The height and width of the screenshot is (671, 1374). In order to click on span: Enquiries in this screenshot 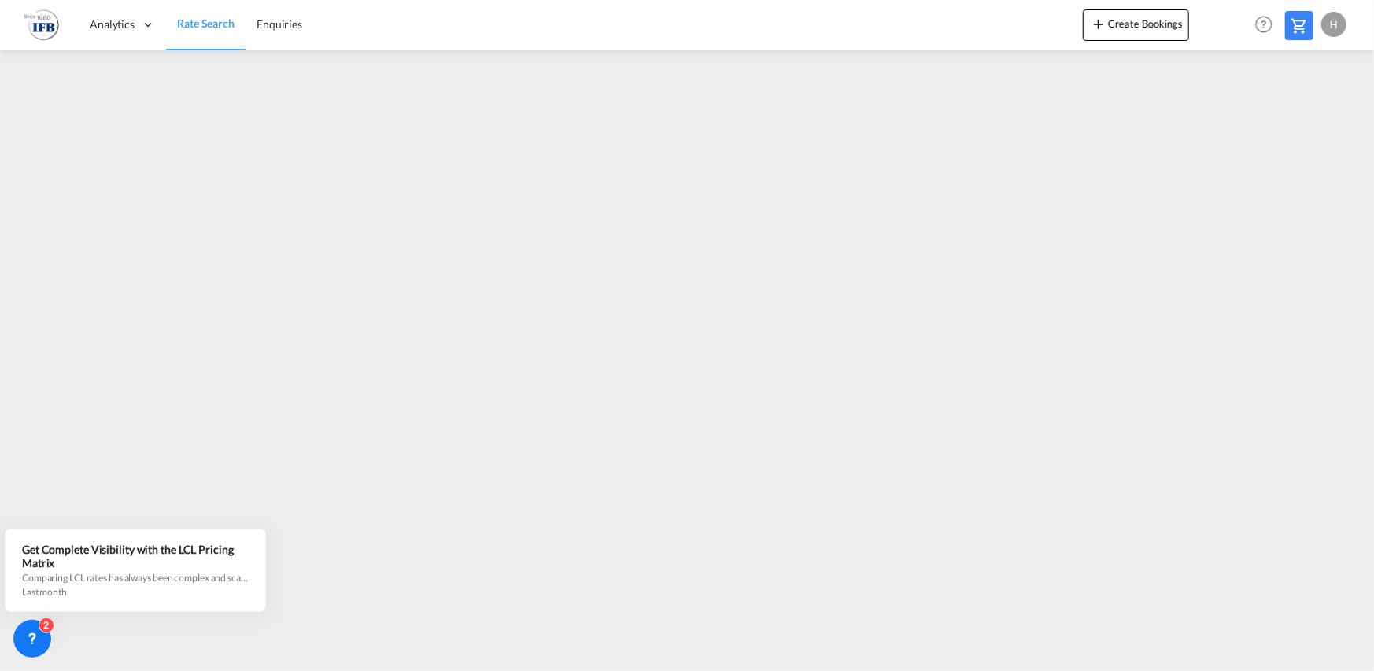, I will do `click(279, 24)`.